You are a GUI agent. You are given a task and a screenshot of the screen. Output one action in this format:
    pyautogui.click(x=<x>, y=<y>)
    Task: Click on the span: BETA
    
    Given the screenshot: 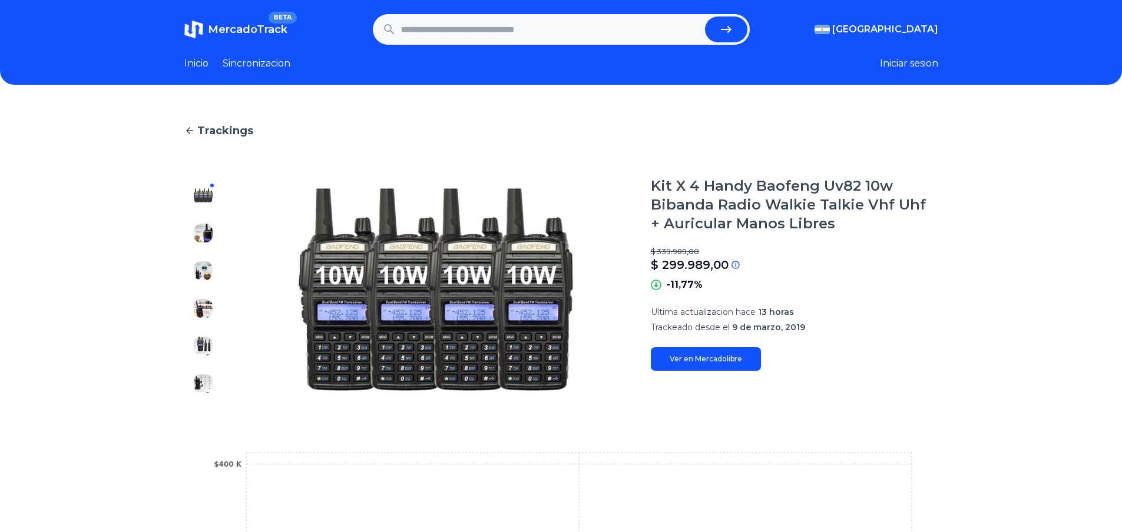 What is the action you would take?
    pyautogui.click(x=282, y=18)
    